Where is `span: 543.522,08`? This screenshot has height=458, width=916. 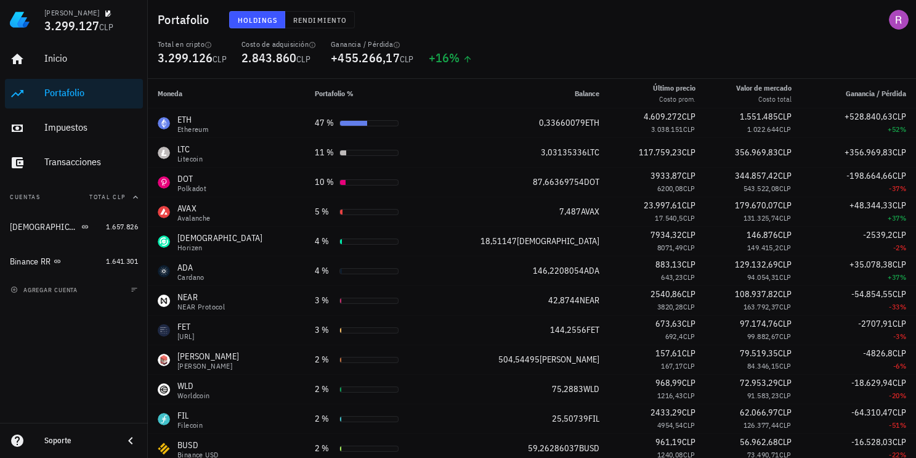
span: 543.522,08 is located at coordinates (761, 188).